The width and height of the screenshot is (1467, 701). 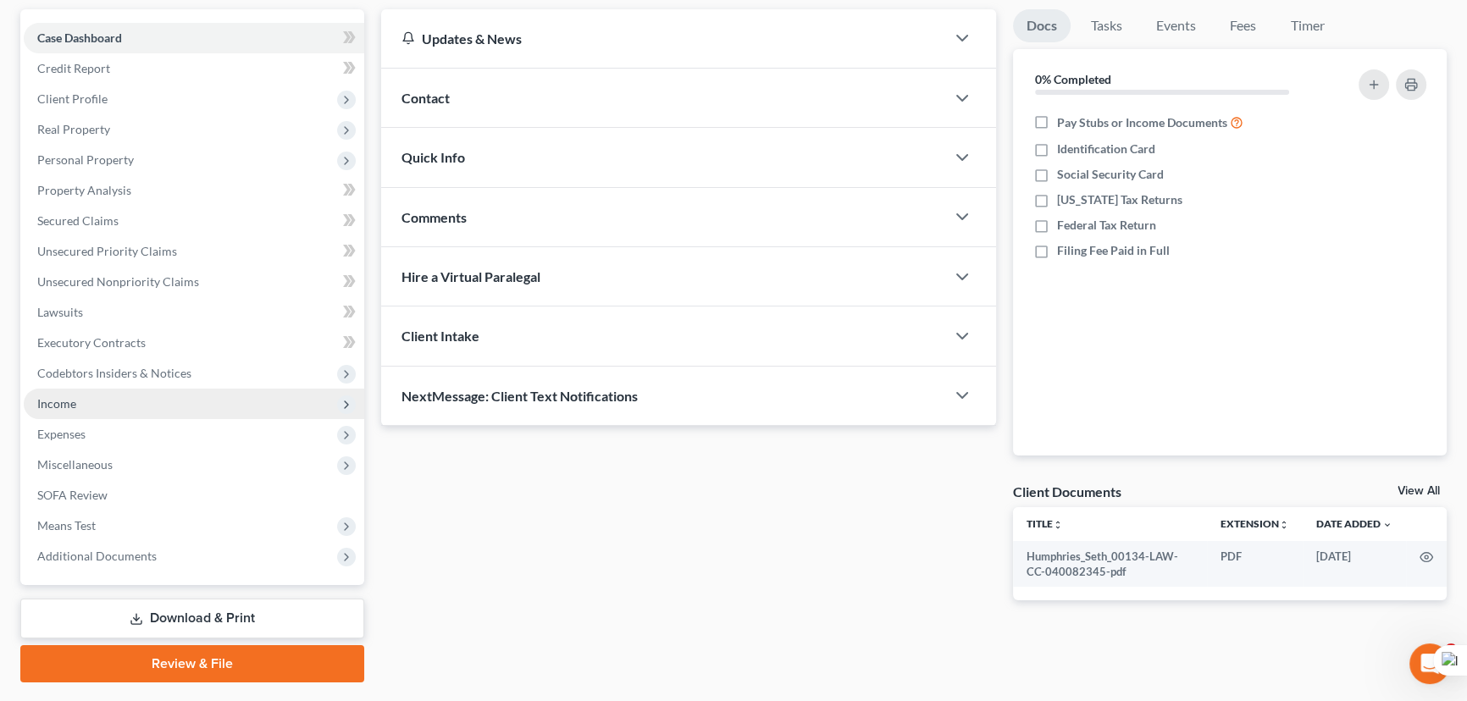 What do you see at coordinates (78, 220) in the screenshot?
I see `span: Secured Claims` at bounding box center [78, 220].